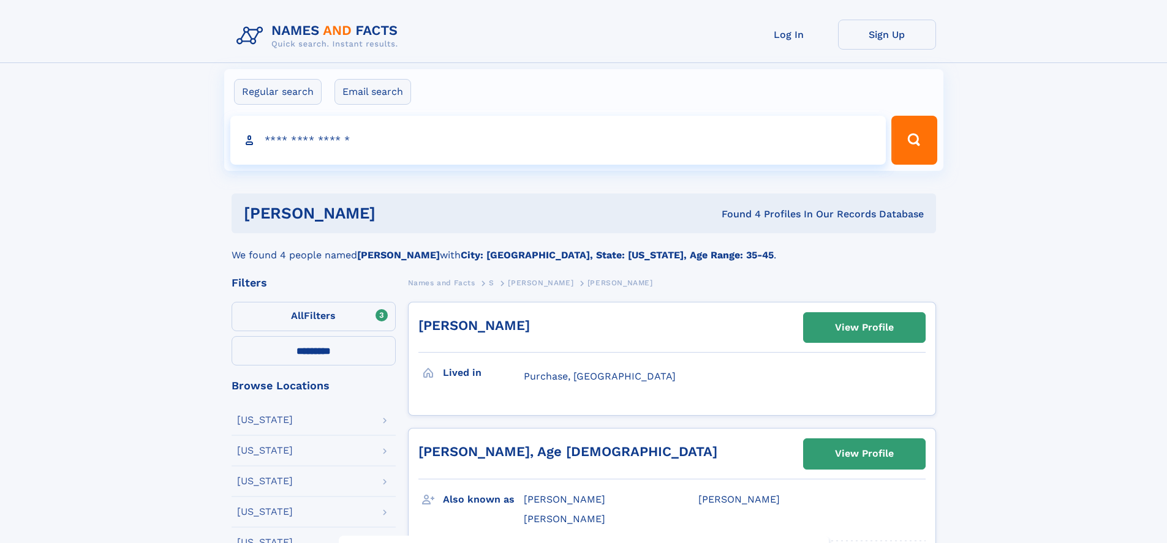  I want to click on a: S, so click(491, 282).